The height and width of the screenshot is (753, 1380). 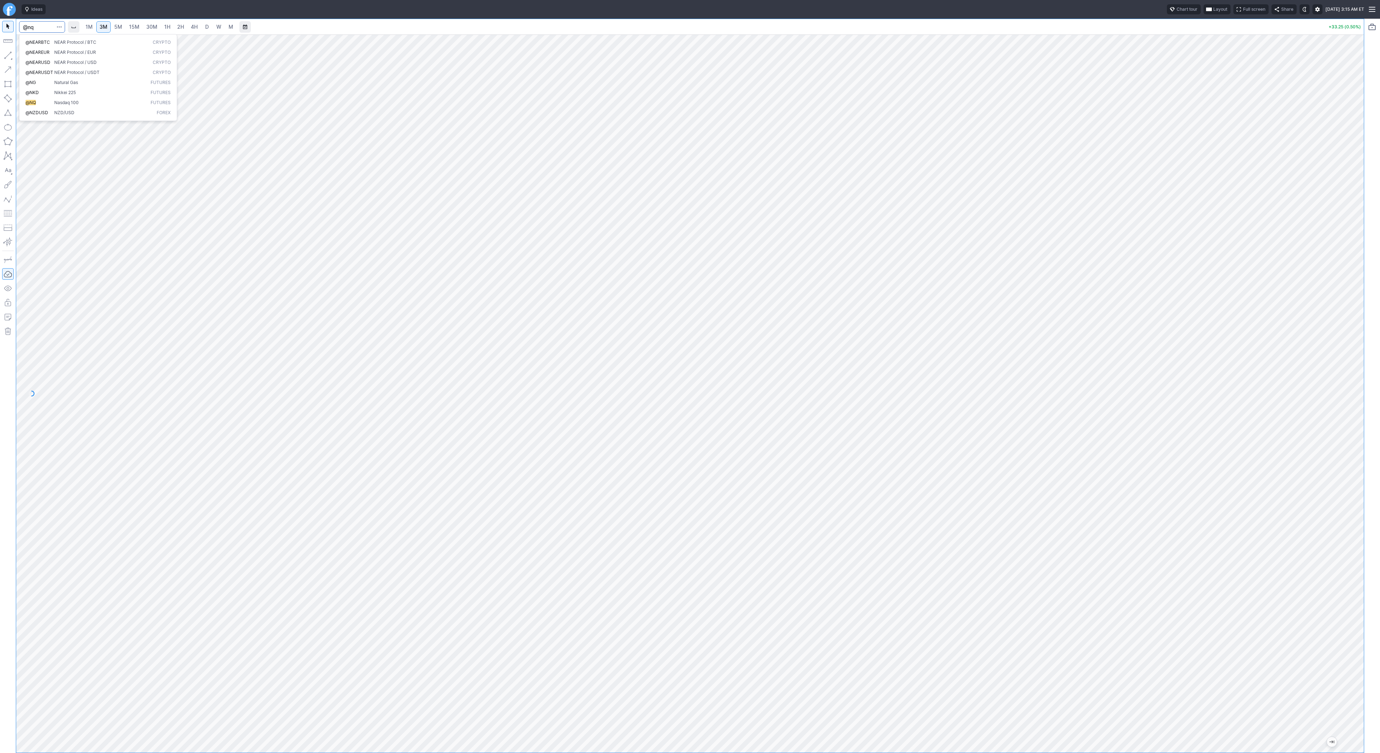 I want to click on span: NEAR Protocol / USD, so click(x=75, y=62).